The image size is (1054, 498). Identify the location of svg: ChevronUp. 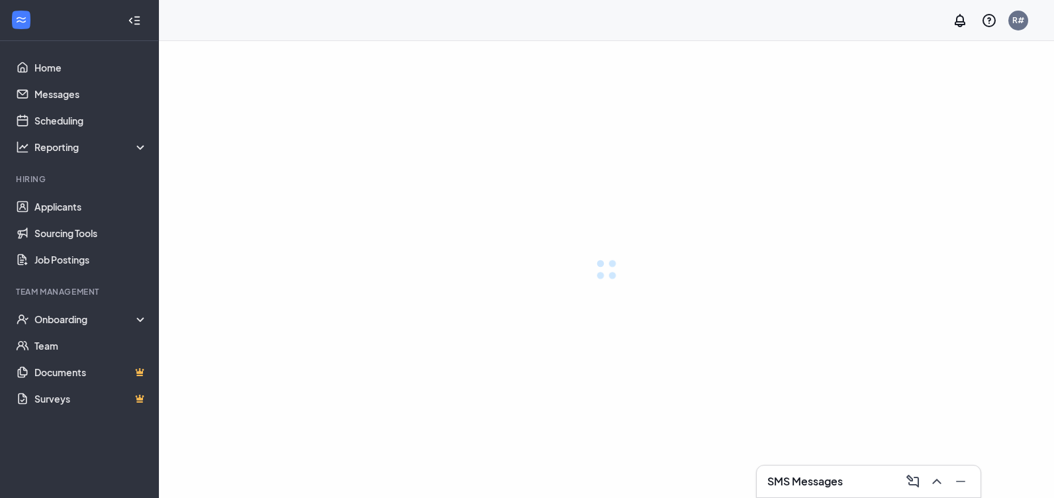
(937, 481).